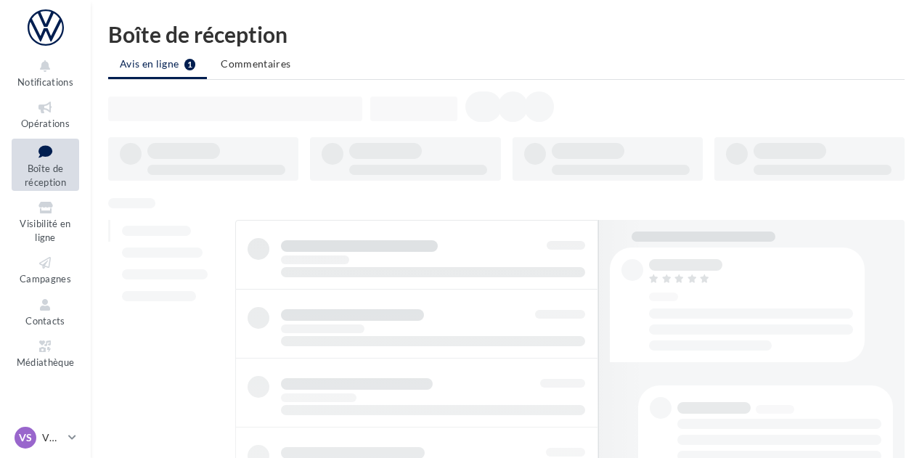 The image size is (922, 458). What do you see at coordinates (45, 395) in the screenshot?
I see `a: Calendrier` at bounding box center [45, 395].